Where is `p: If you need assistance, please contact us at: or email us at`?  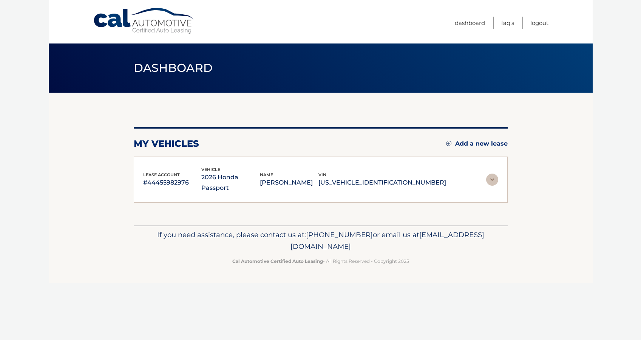 p: If you need assistance, please contact us at: or email us at is located at coordinates (321, 241).